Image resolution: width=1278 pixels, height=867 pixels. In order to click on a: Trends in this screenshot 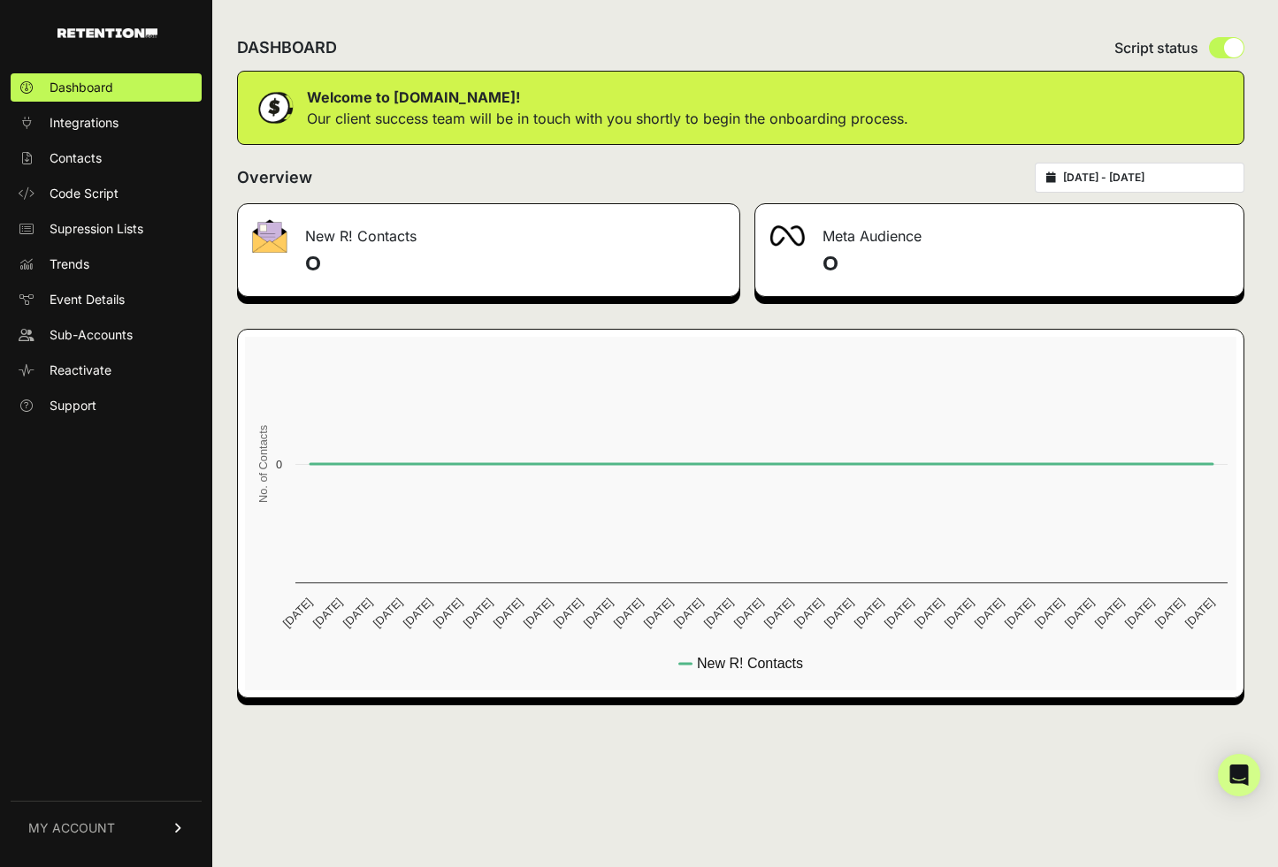, I will do `click(106, 264)`.